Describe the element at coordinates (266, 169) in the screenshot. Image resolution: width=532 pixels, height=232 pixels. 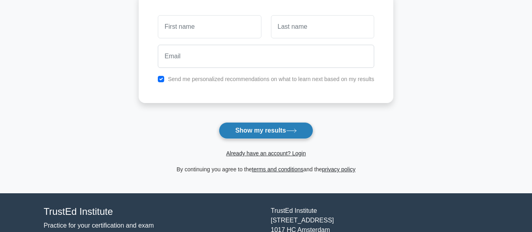
I see `div: By continuing you agree to the and the` at that location.